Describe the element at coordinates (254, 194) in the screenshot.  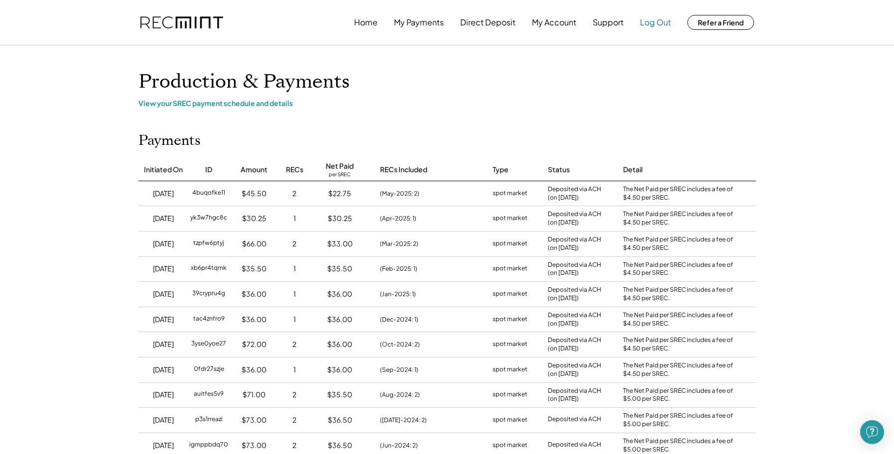
I see `div: $45.50` at that location.